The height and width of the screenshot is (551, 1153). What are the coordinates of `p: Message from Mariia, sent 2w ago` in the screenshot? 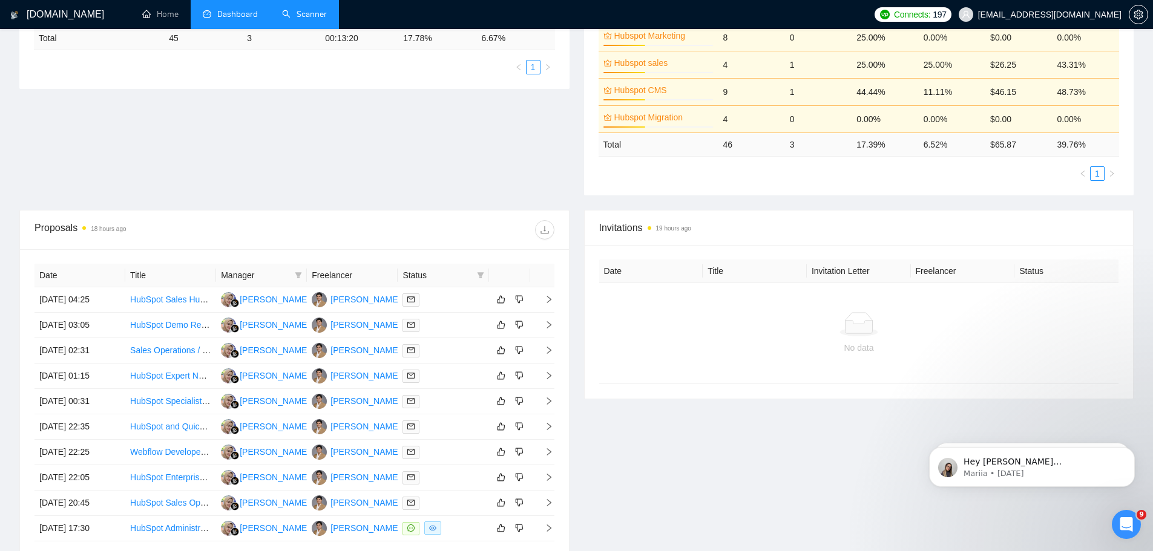 It's located at (131, 52).